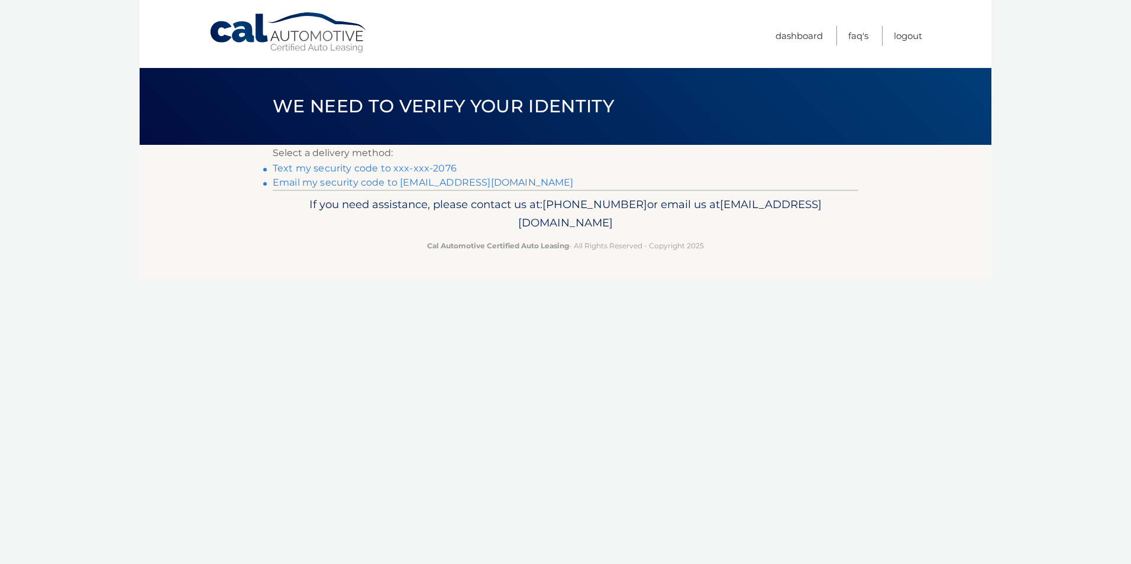 The height and width of the screenshot is (564, 1131). I want to click on strong: Cal Automotive Certified Auto Leasing, so click(498, 246).